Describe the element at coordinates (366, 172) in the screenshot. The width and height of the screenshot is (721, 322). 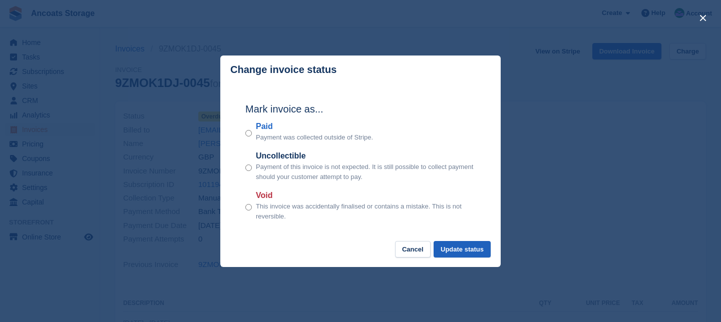
I see `p: Payment of this invoice is not expected. It is still possible to collect payment should your cust...` at that location.